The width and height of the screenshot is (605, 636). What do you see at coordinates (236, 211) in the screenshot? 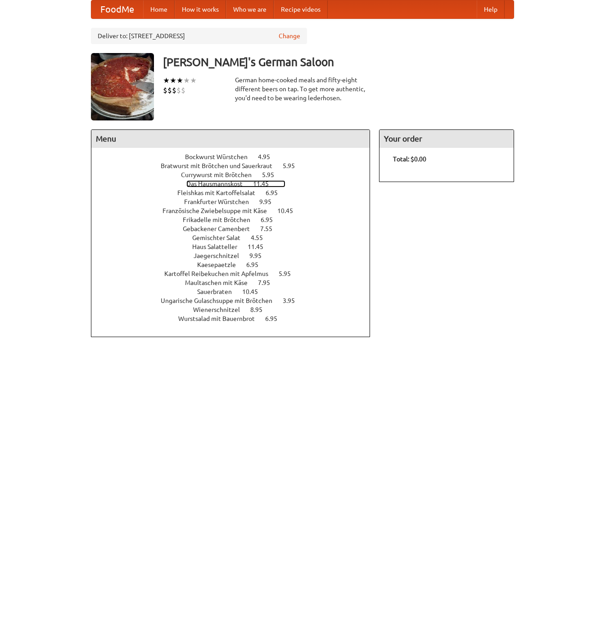
I see `a: Französische Zwiebelsuppe mit Käse 10.45` at bounding box center [236, 211].